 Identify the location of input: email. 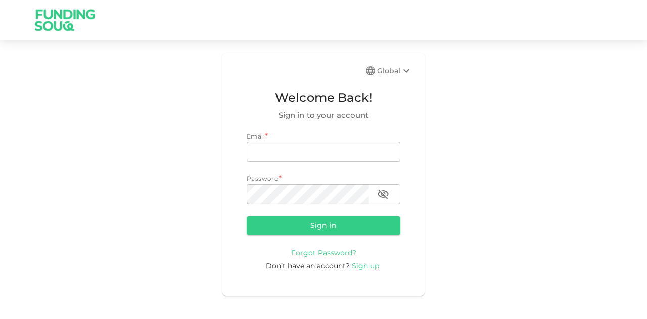
(323, 152).